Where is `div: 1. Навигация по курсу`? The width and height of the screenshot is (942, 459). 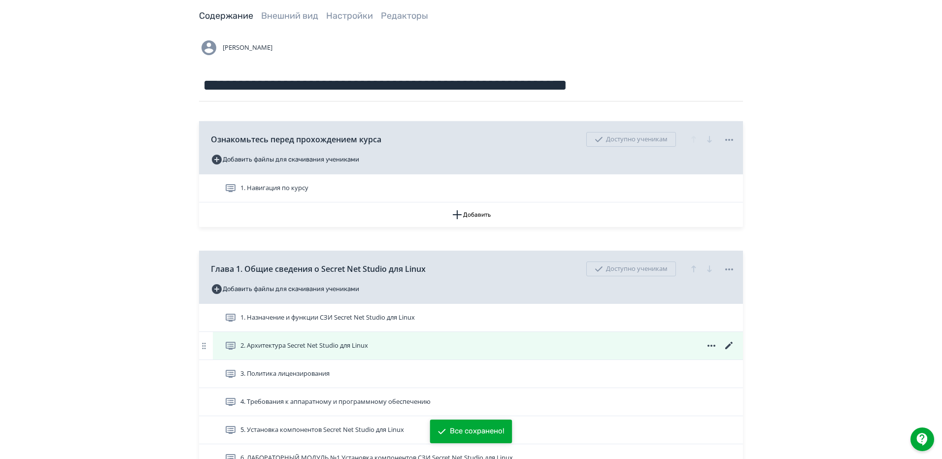
div: 1. Навигация по курсу is located at coordinates (471, 188).